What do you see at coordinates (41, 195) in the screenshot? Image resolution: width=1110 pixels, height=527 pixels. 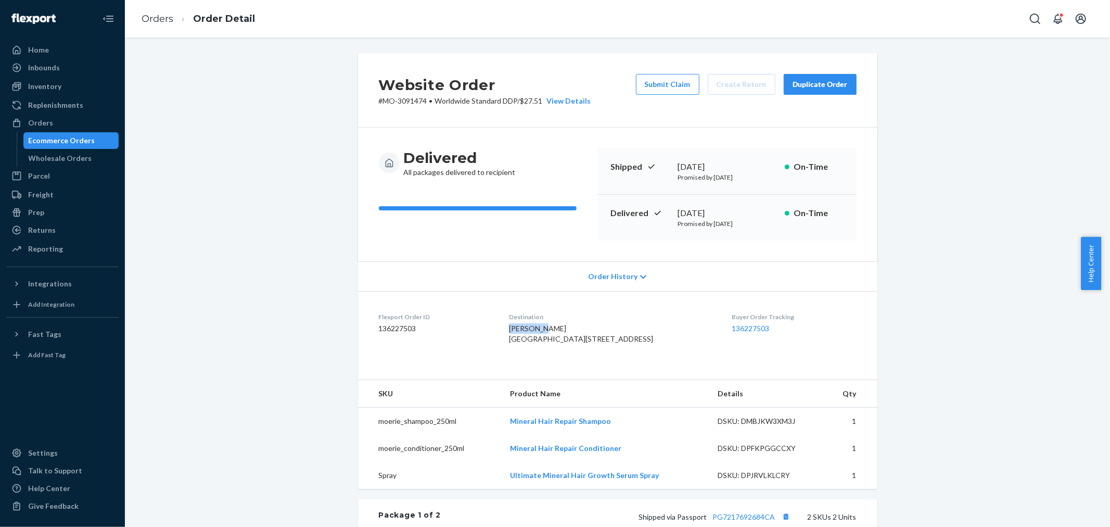 I see `div: Freight` at bounding box center [41, 195].